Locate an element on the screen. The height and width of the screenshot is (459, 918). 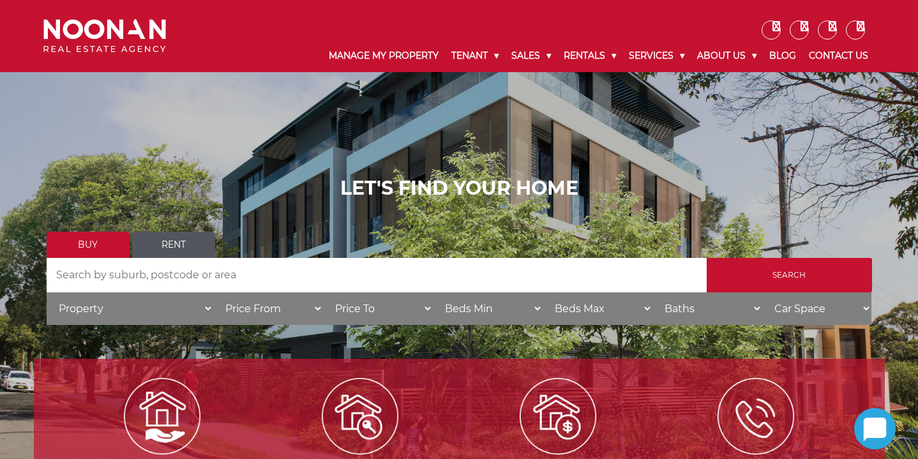
a: Tenant is located at coordinates (475, 56).